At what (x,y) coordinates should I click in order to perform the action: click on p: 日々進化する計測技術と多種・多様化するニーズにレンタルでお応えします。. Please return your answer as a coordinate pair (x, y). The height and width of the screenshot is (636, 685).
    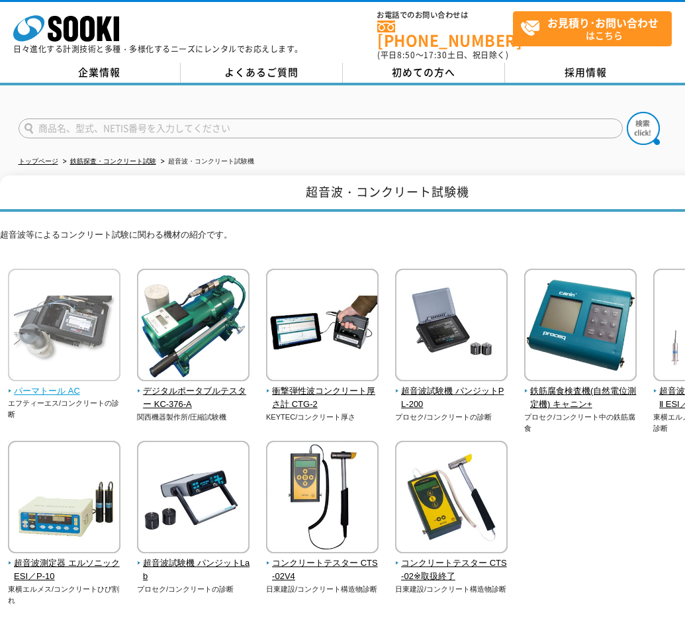
    Looking at the image, I should click on (158, 49).